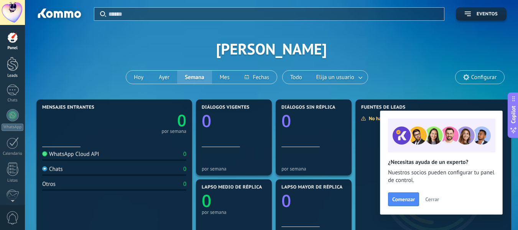 This screenshot has height=230, width=518. What do you see at coordinates (164, 77) in the screenshot?
I see `button: Ayer` at bounding box center [164, 77].